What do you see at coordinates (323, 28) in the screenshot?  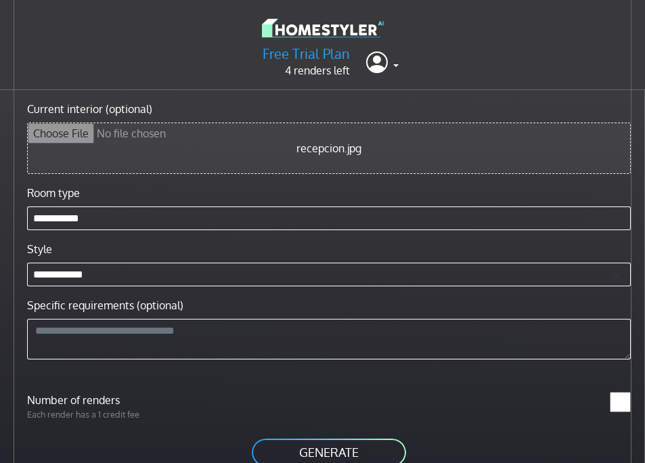 I see `img: logo-3de290ba35641baa71223ecac5eacb59cb85b4c7fdf211dc9aaecaaee71ea2f8.svg` at bounding box center [323, 28].